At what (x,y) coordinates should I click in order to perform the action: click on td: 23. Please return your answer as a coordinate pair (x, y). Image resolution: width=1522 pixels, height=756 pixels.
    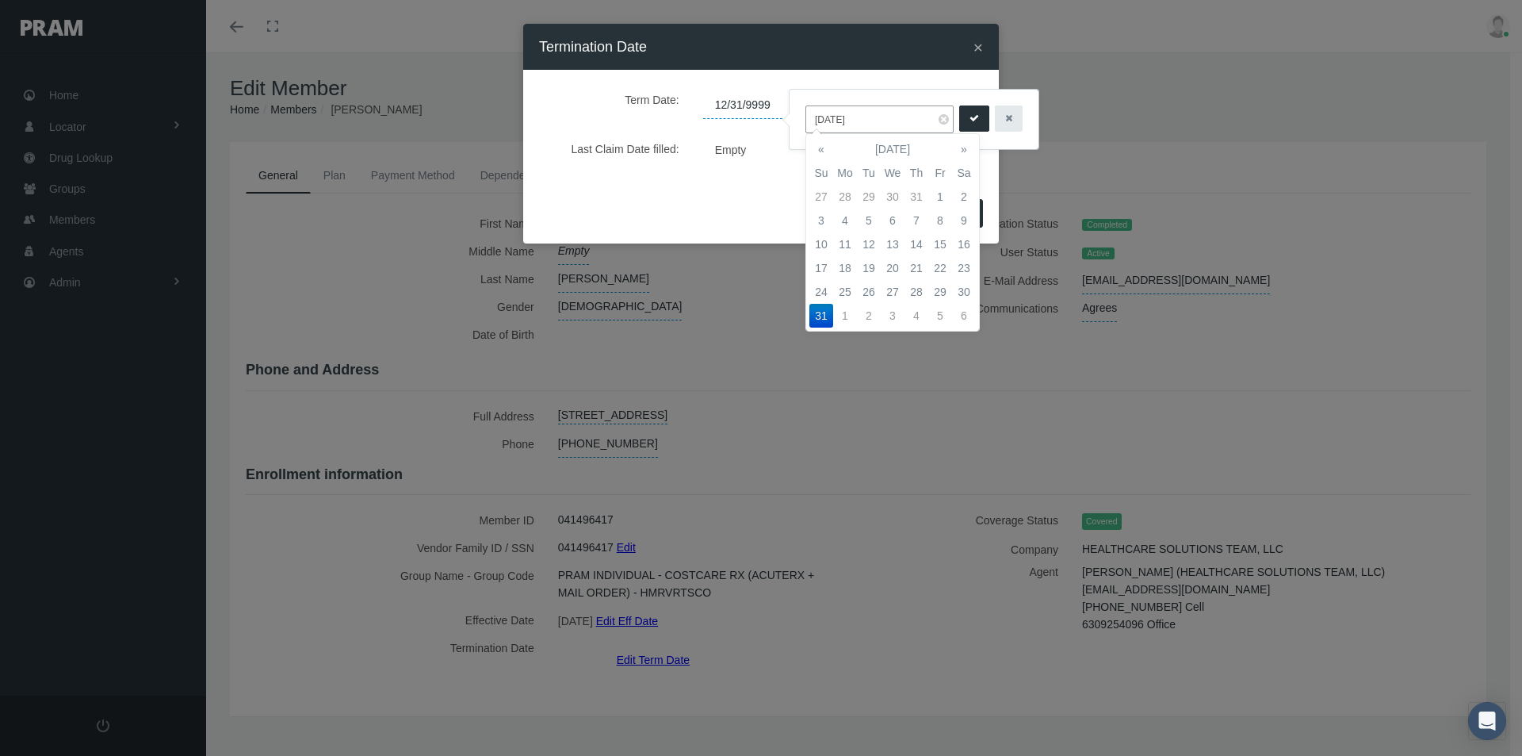
    Looking at the image, I should click on (964, 268).